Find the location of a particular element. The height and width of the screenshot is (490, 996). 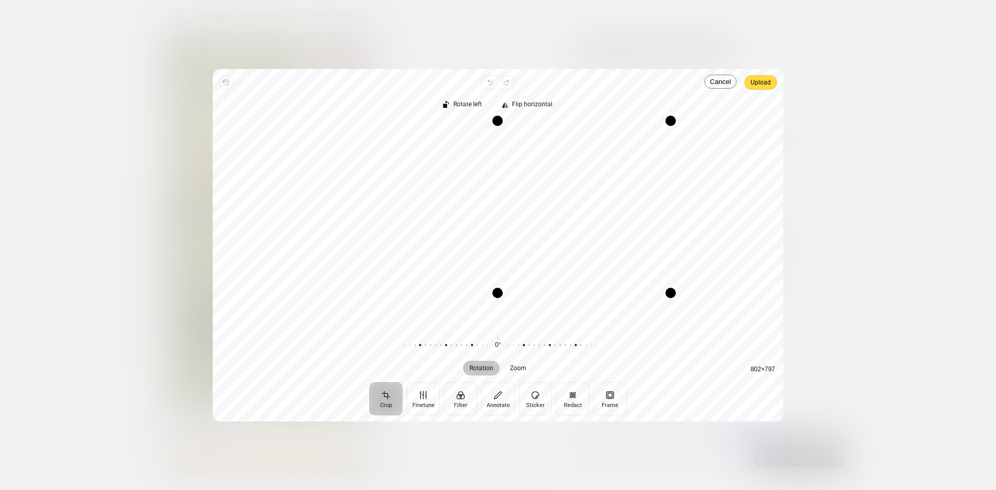

span: Upload is located at coordinates (760, 82).